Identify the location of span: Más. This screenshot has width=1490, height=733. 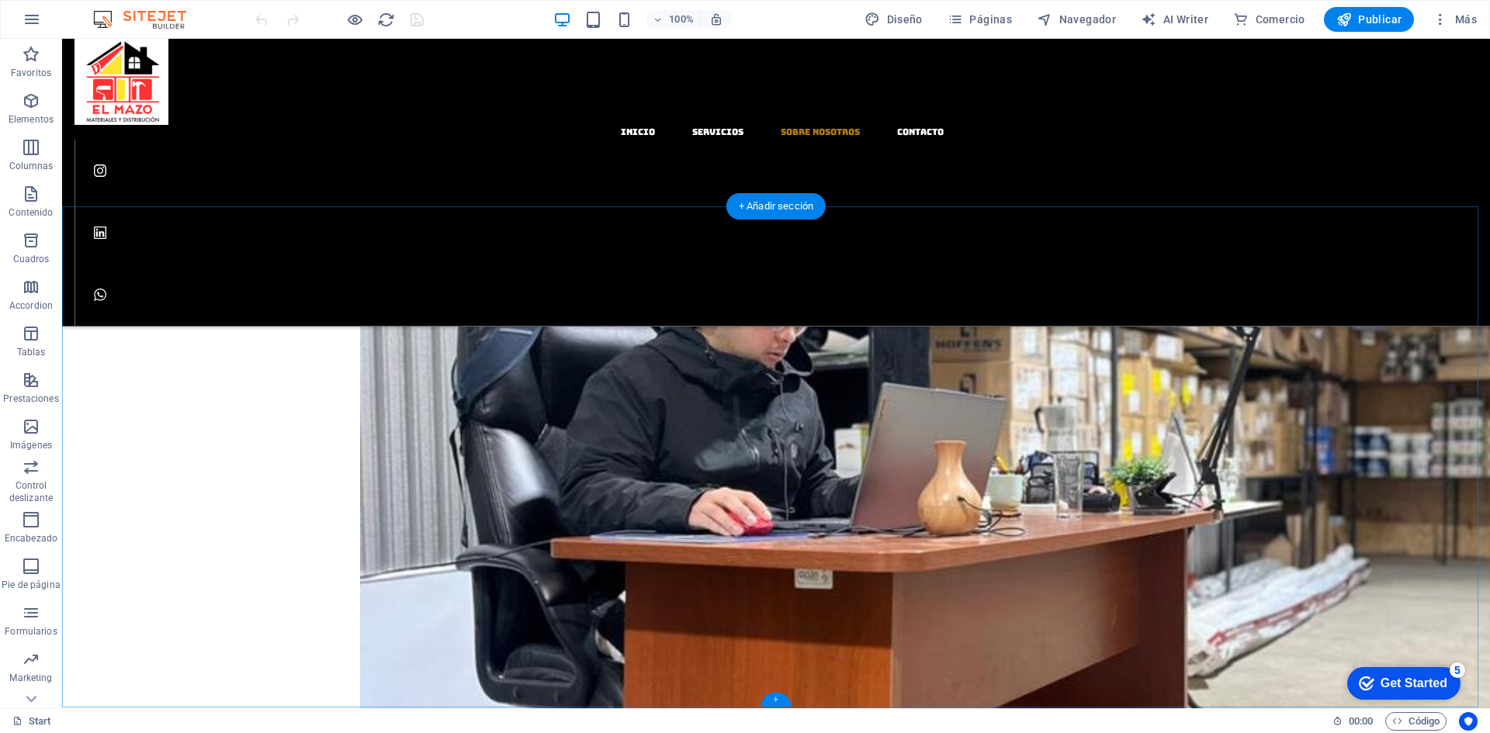
(1454, 19).